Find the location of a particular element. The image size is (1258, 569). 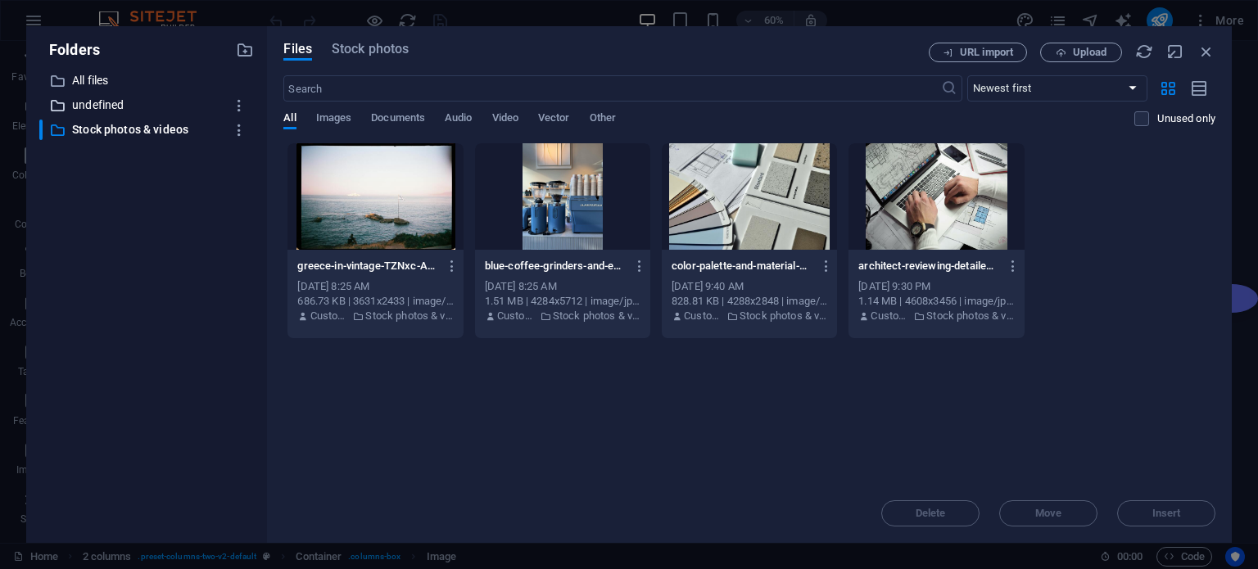

div: undefined is located at coordinates (147, 105).